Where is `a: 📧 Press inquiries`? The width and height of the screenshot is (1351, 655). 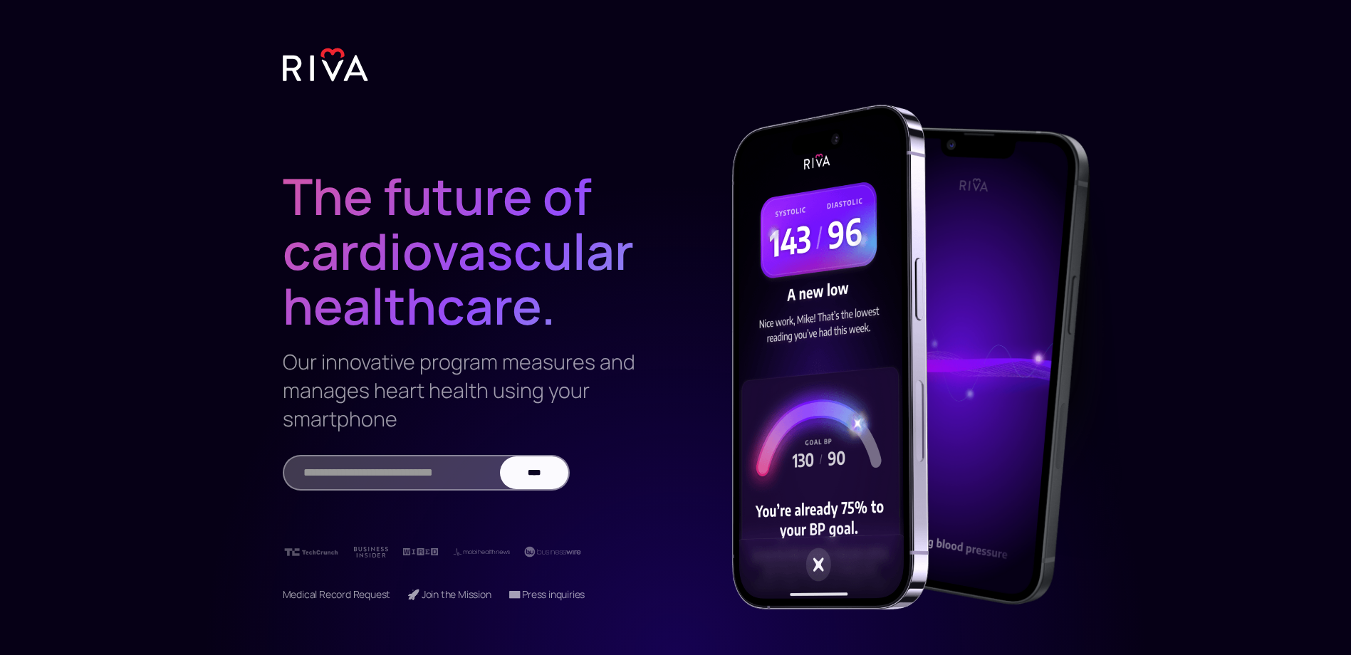 a: 📧 Press inquiries is located at coordinates (547, 594).